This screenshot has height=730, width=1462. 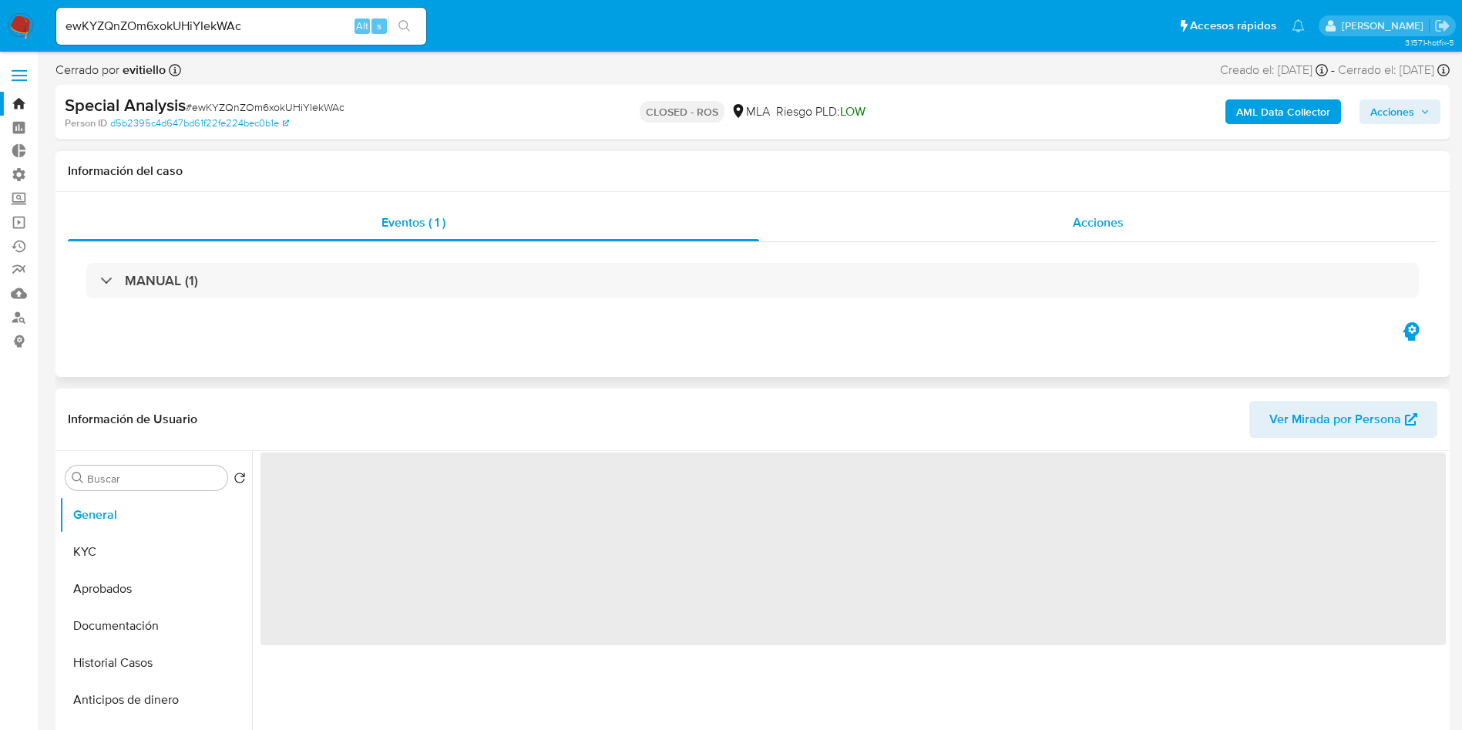 I want to click on button: Ver Mirada por Persona, so click(x=1343, y=419).